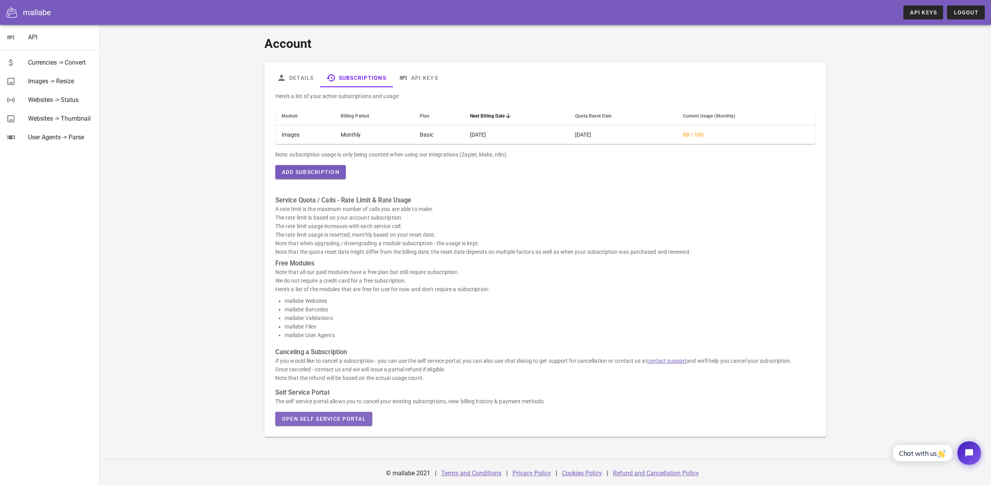 Image resolution: width=991 pixels, height=485 pixels. I want to click on div: Note: subscription usage is only being counted when using our integrations (Zapier, Make, n8n)., so click(545, 155).